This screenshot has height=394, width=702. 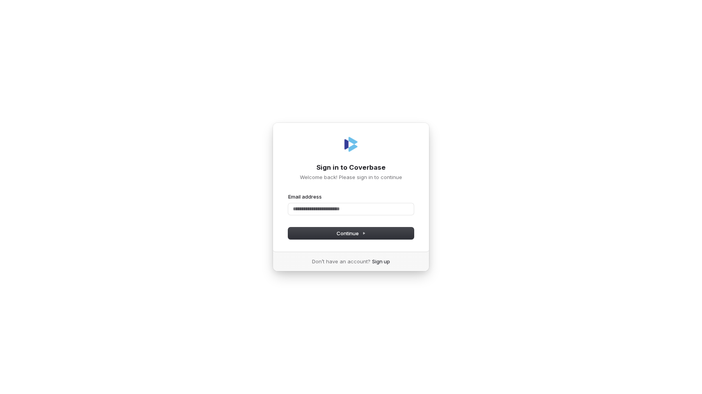 What do you see at coordinates (381, 261) in the screenshot?
I see `a: Sign up` at bounding box center [381, 261].